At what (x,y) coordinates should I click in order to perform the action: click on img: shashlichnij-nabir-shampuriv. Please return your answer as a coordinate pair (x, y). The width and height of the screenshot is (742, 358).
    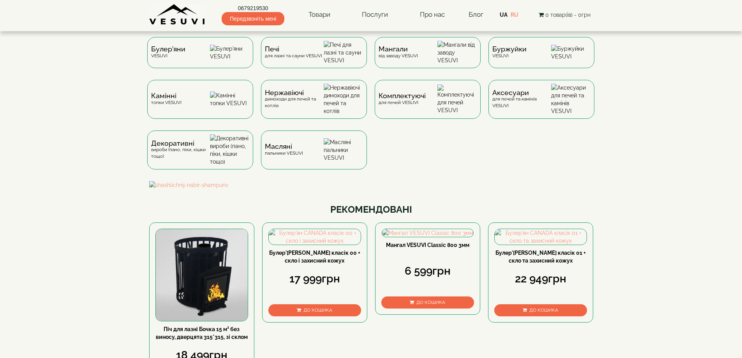
    Looking at the image, I should click on (371, 185).